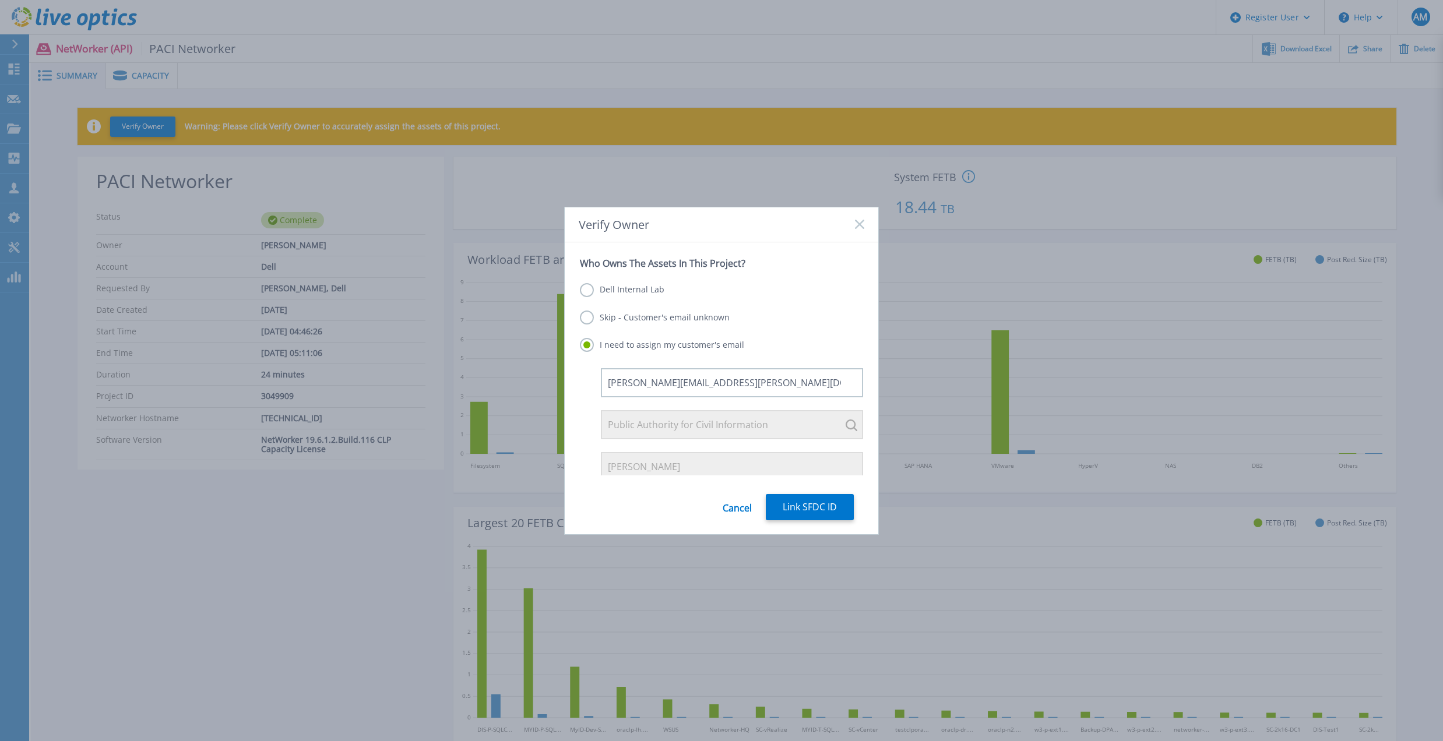 This screenshot has width=1443, height=741. I want to click on input: Enter email address, so click(732, 383).